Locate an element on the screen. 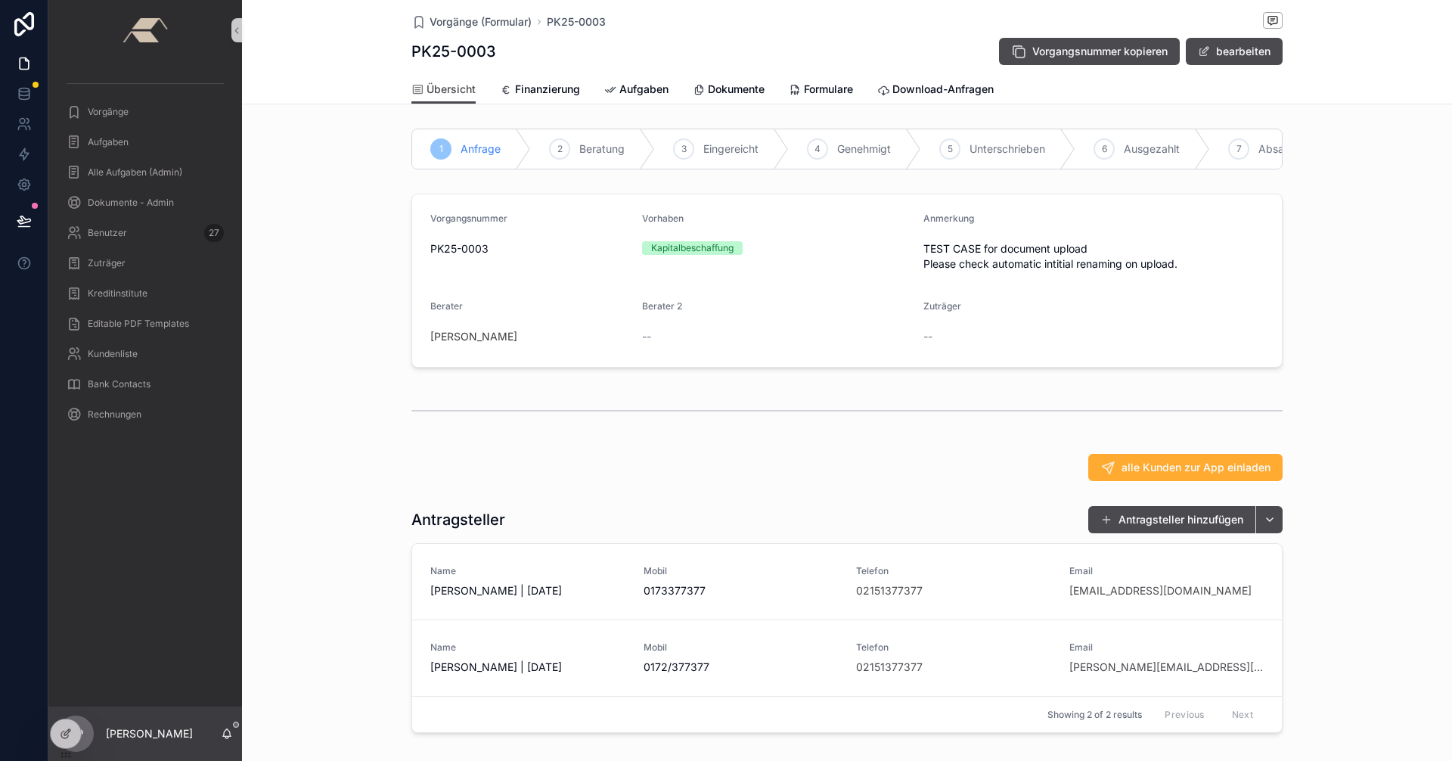 The image size is (1452, 761). a: Finanzierung is located at coordinates (540, 91).